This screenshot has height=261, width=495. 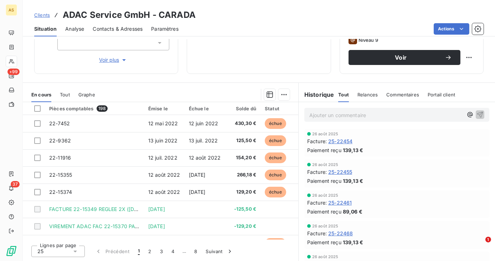 What do you see at coordinates (11, 251) in the screenshot?
I see `img: Logo LeanPay` at bounding box center [11, 251].